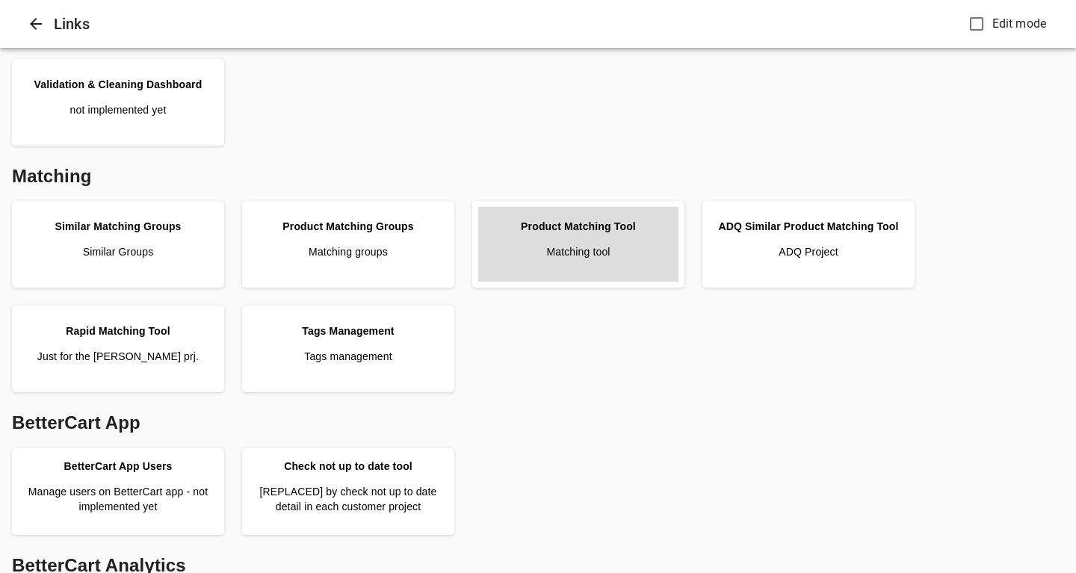 This screenshot has width=1076, height=573. What do you see at coordinates (578, 226) in the screenshot?
I see `div: Product Matching Tool` at bounding box center [578, 226].